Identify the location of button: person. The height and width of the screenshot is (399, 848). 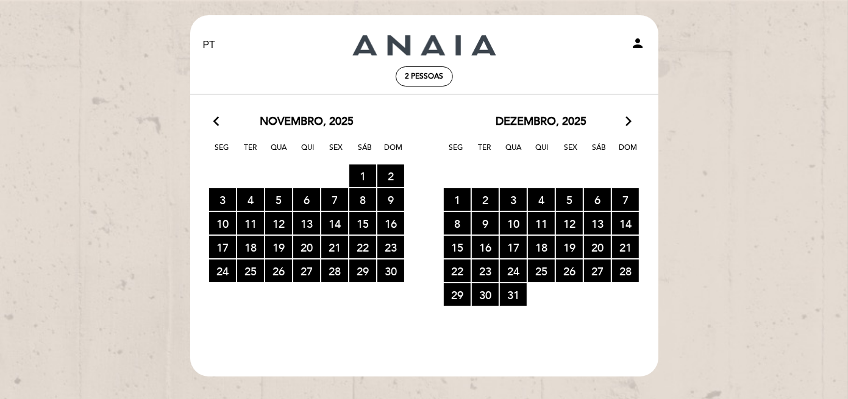
(638, 45).